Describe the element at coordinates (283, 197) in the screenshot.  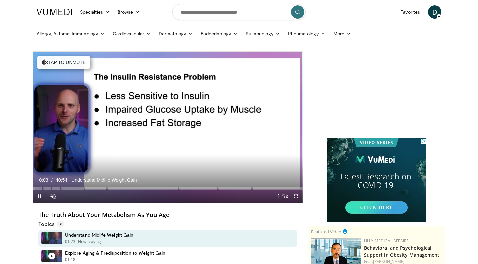
I see `button: Playback Rate` at that location.